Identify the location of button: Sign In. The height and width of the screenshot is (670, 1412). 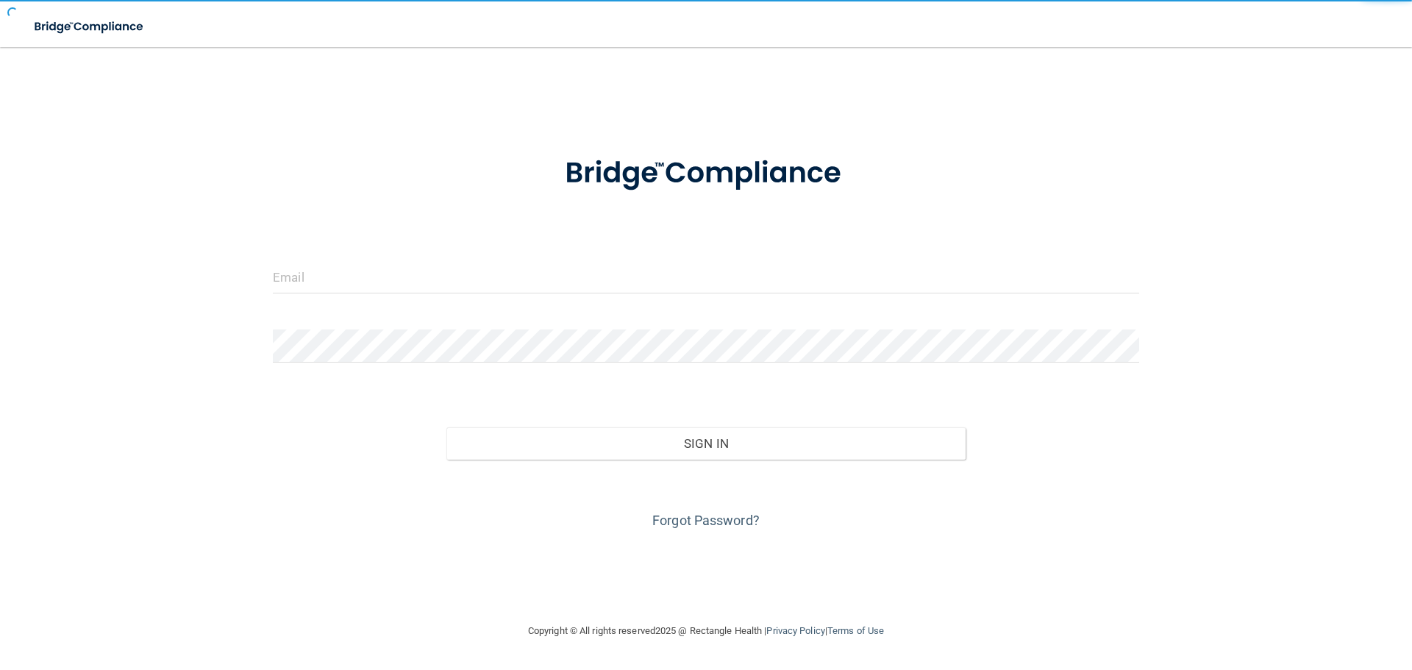
(706, 444).